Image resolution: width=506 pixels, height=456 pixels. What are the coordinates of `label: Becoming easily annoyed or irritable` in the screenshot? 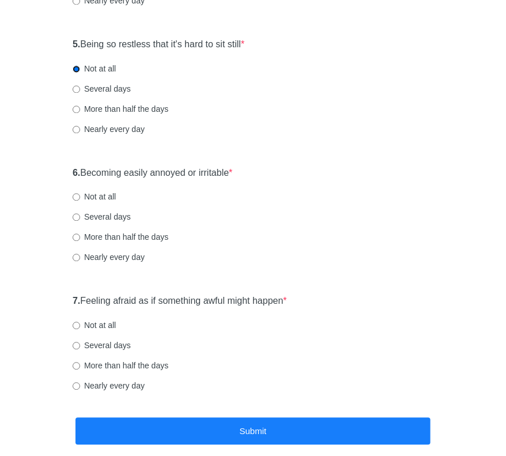 It's located at (153, 173).